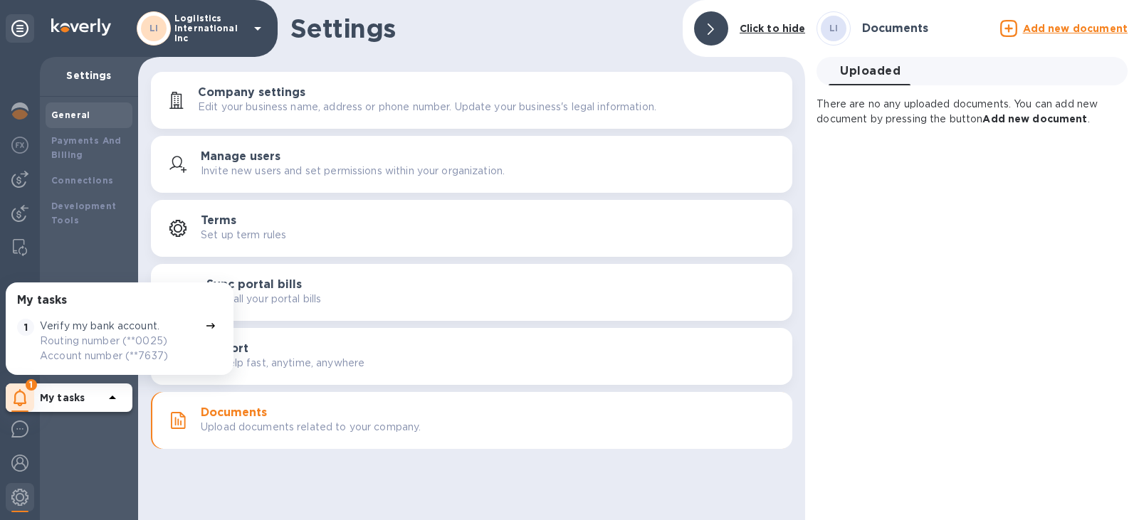  I want to click on img: Logo, so click(81, 27).